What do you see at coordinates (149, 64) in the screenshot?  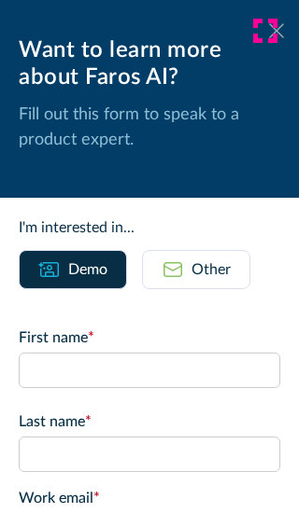 I see `div: Want to learn more about Faros AI?` at bounding box center [149, 64].